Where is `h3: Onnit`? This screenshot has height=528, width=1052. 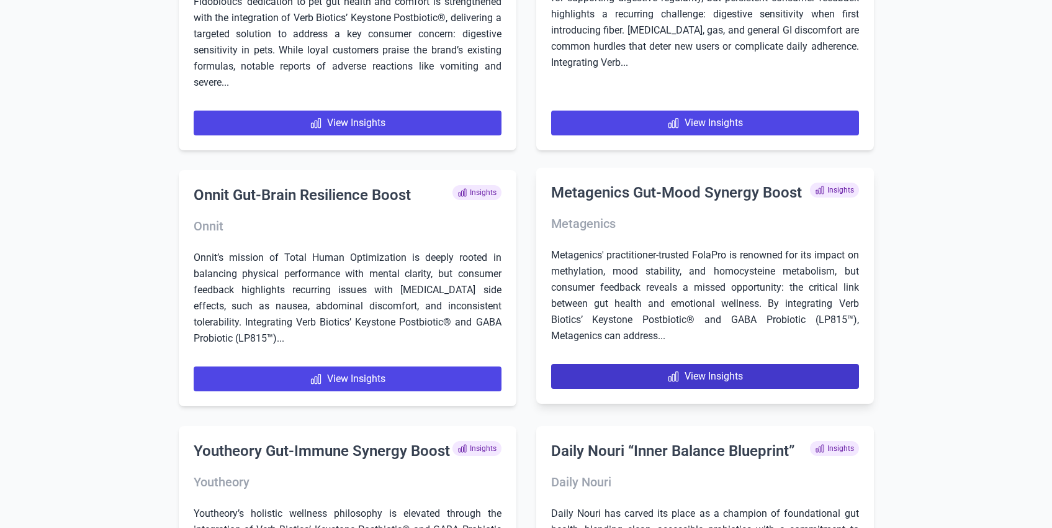 h3: Onnit is located at coordinates (348, 226).